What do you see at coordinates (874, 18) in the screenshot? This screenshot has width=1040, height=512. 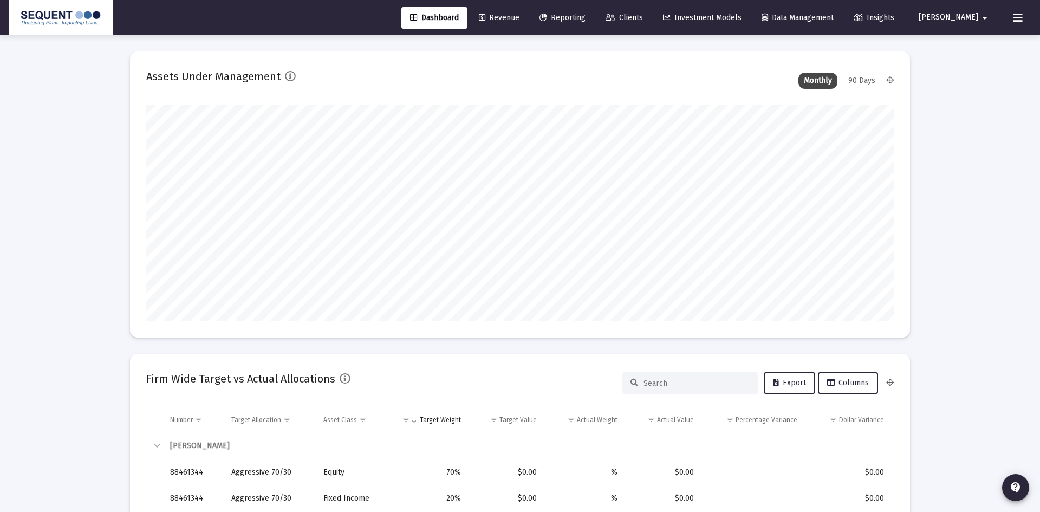 I see `a: Insights` at bounding box center [874, 18].